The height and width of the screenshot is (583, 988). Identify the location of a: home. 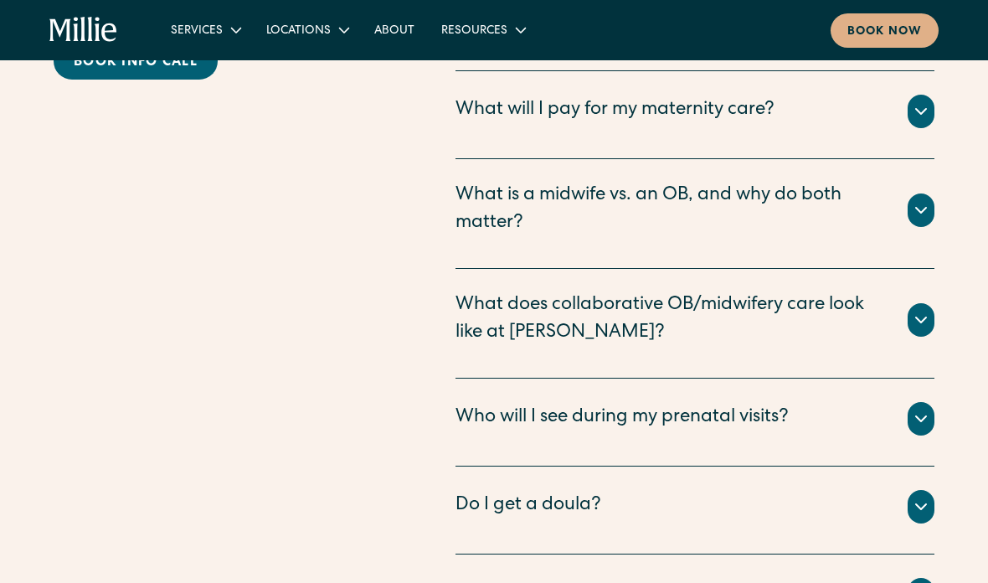
(83, 30).